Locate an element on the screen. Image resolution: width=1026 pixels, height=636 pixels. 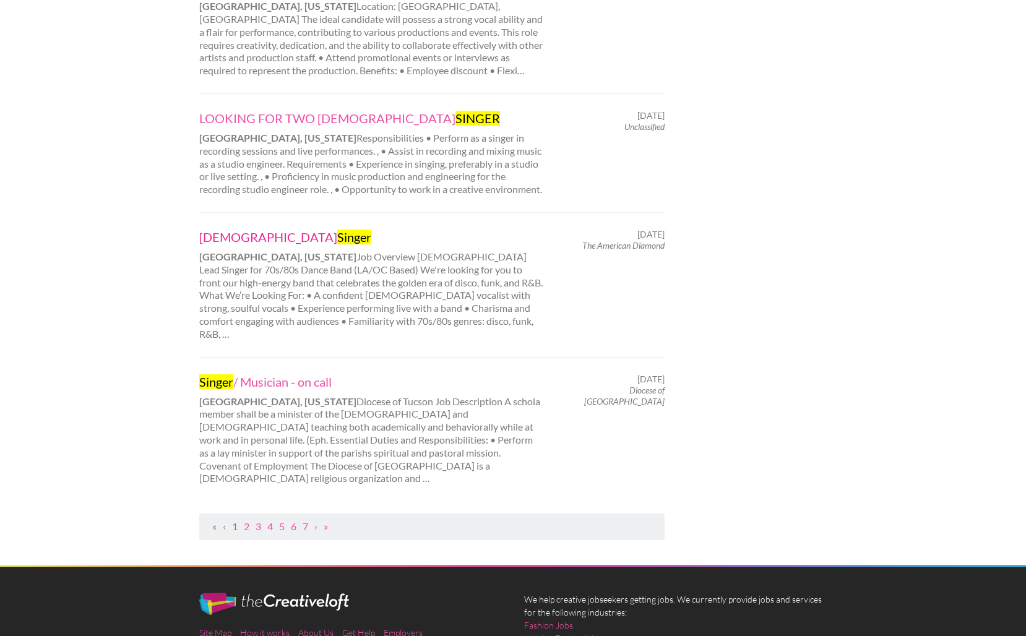
div: Responsibilities • Perform as a singer in recording sessions and live performances. , • Assist in... is located at coordinates (371, 153).